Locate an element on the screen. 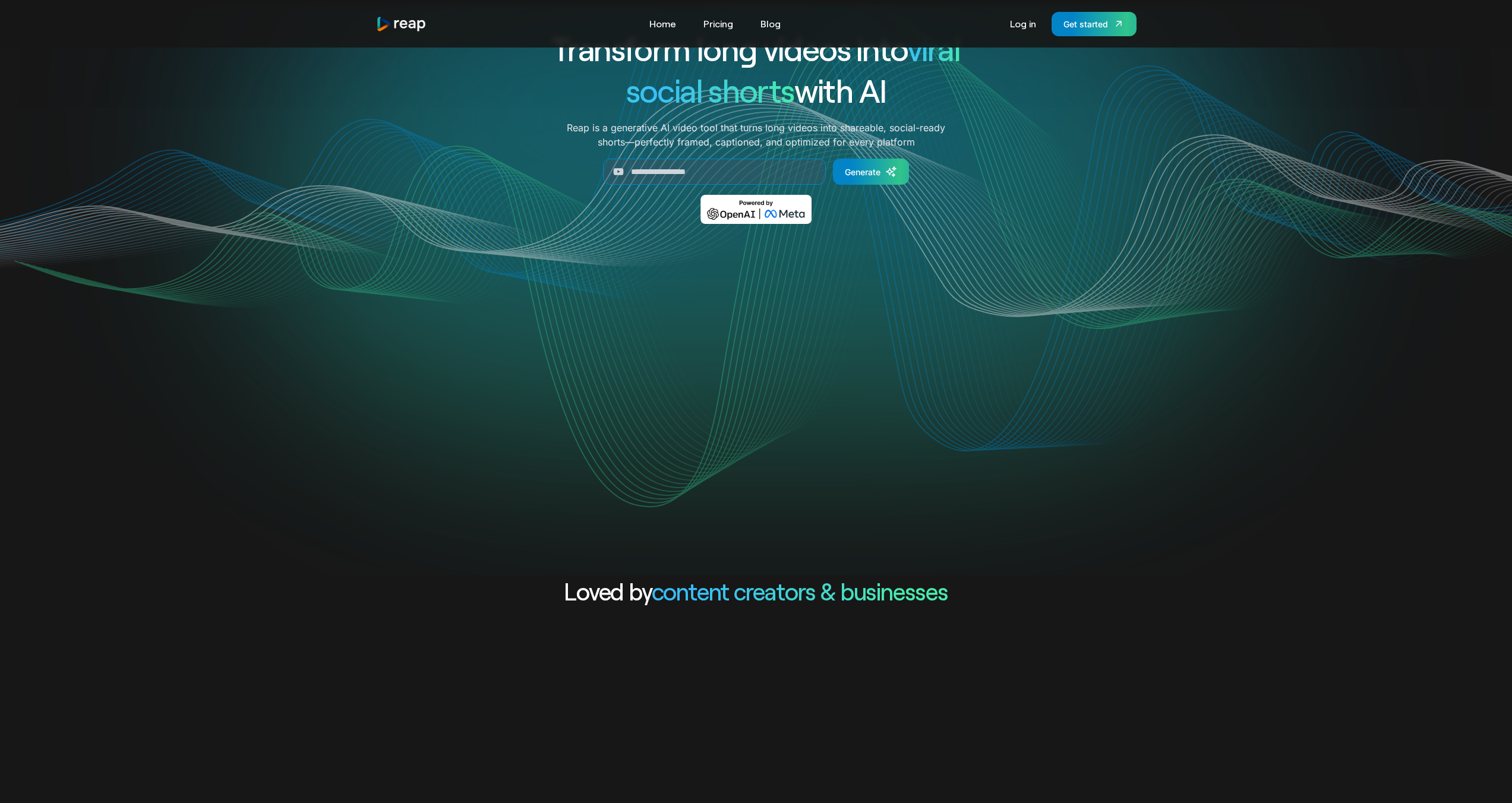  h1: Transform long videos into is located at coordinates (756, 49).